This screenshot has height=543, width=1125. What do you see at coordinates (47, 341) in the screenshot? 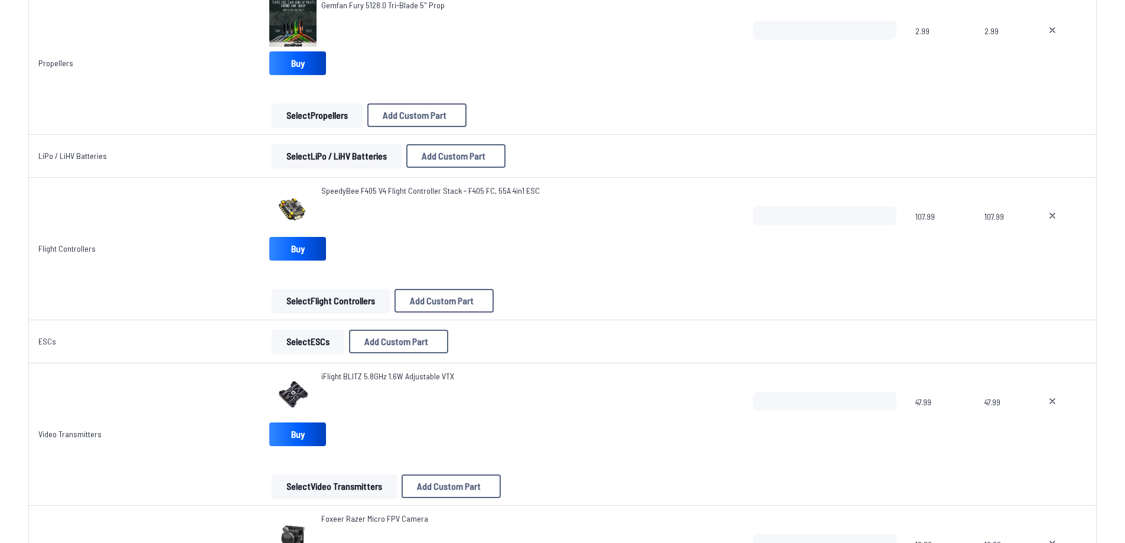
I see `a: ESCs` at bounding box center [47, 341].